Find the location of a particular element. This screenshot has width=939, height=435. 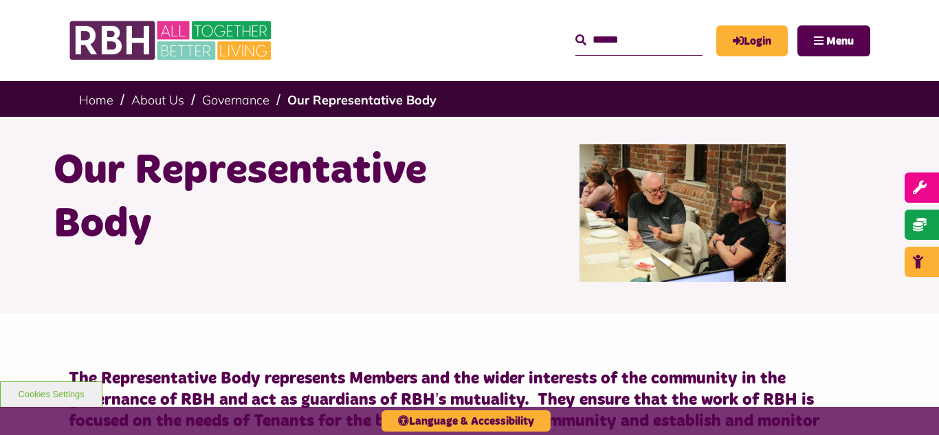

button: Navigation is located at coordinates (834, 41).